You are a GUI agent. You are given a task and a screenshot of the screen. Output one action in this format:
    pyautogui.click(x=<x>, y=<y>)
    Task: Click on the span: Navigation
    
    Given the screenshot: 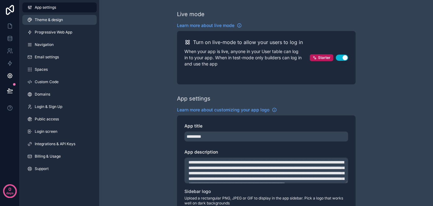 What is the action you would take?
    pyautogui.click(x=44, y=45)
    